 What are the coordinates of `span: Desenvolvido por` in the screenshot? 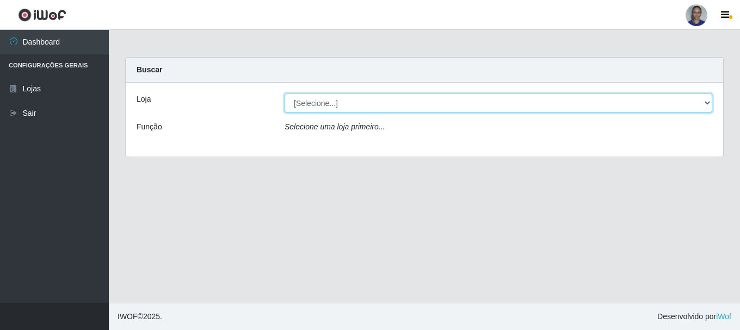 It's located at (694, 317).